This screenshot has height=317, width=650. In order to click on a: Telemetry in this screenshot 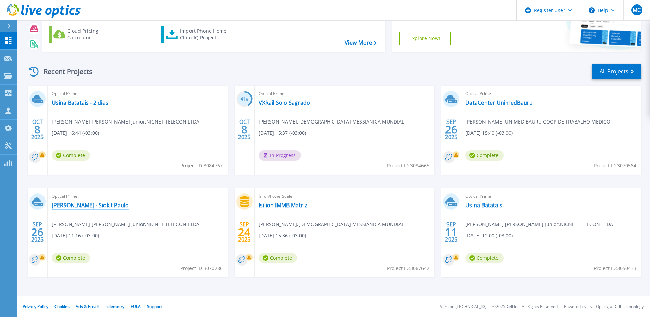, I will do `click(114, 306)`.